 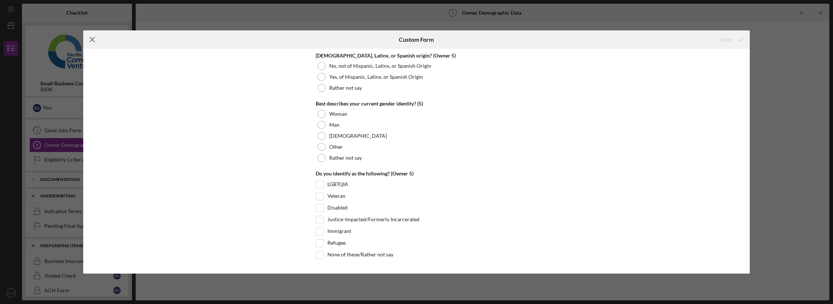 What do you see at coordinates (360, 255) in the screenshot?
I see `label: None of these/Rather not say` at bounding box center [360, 255].